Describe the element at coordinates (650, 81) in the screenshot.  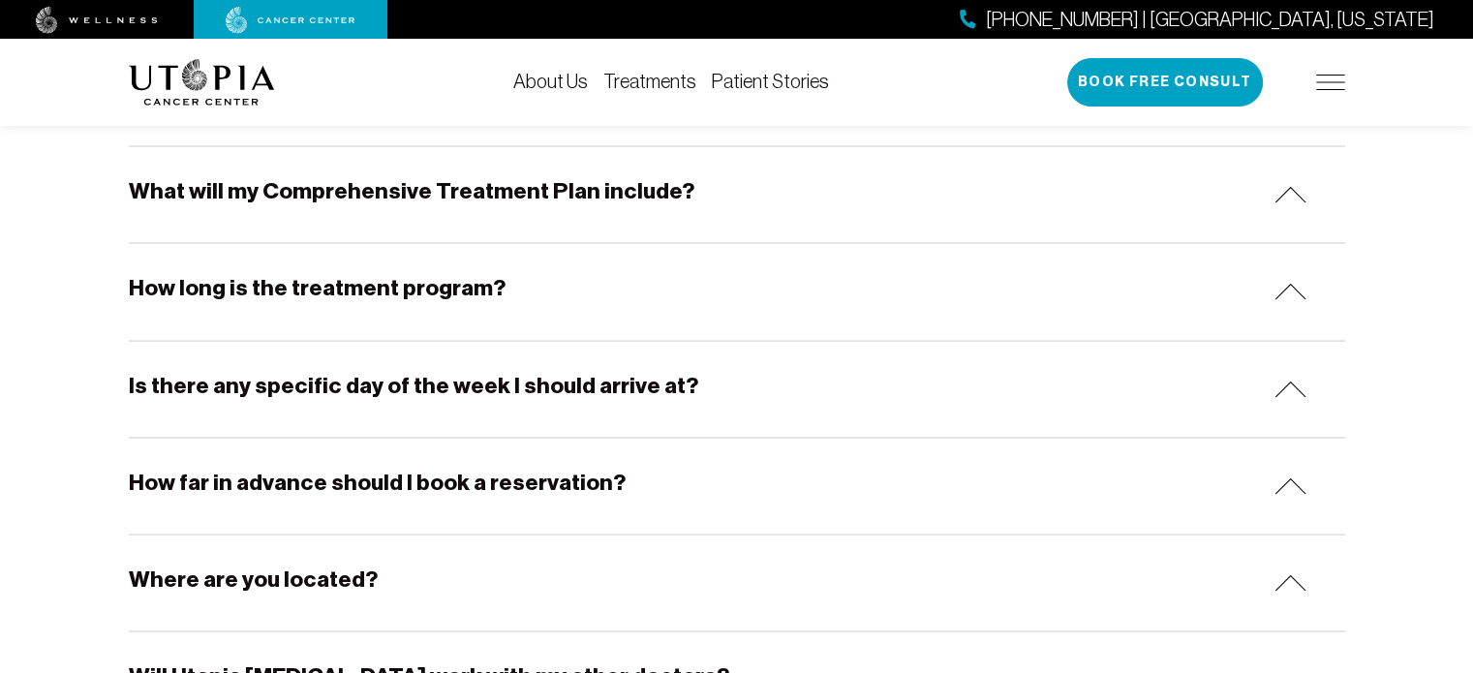
I see `a: Treatments` at that location.